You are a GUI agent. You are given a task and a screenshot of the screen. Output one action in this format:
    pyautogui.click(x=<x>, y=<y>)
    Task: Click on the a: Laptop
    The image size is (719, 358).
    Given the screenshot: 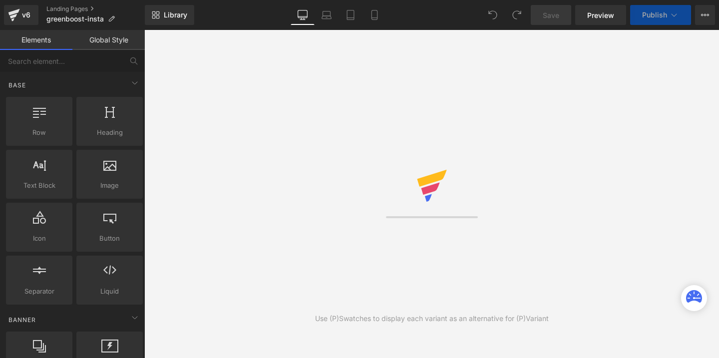 What is the action you would take?
    pyautogui.click(x=326, y=15)
    